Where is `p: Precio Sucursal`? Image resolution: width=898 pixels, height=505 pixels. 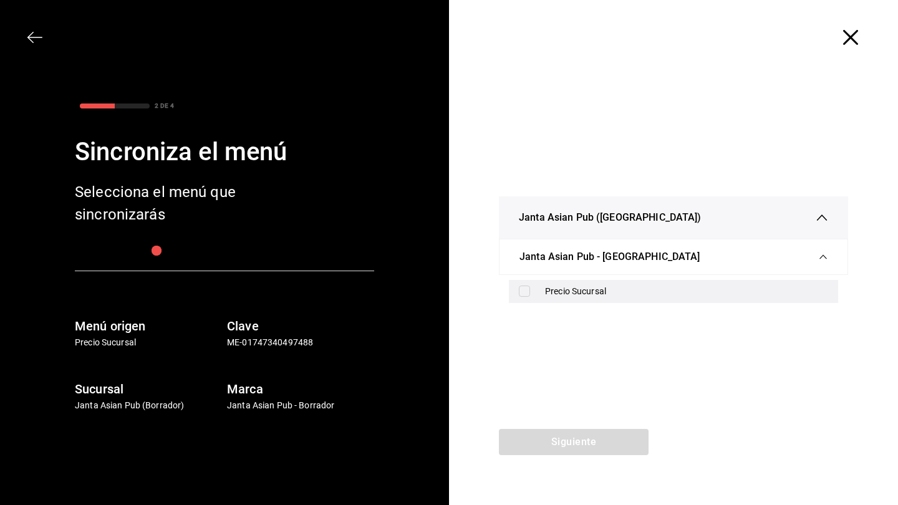 p: Precio Sucursal is located at coordinates (148, 343).